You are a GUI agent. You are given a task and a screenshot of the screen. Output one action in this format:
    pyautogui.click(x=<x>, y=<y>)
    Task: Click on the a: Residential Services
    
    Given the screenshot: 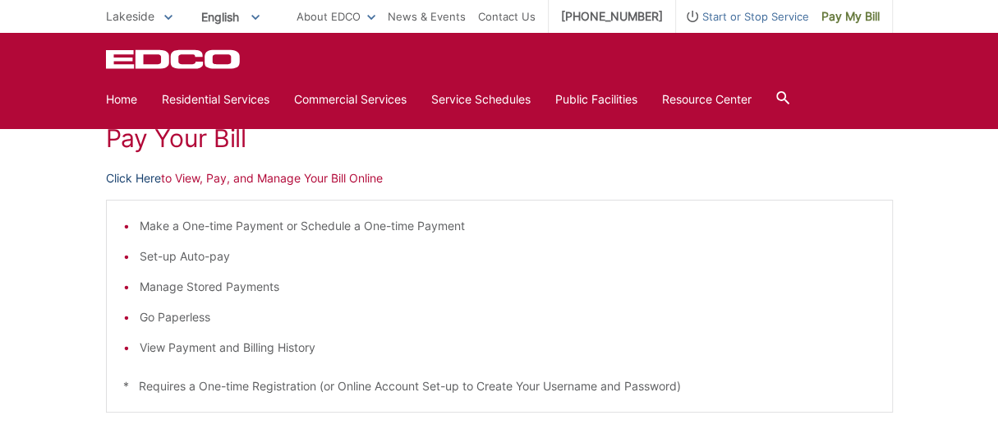 What is the action you would take?
    pyautogui.click(x=215, y=99)
    